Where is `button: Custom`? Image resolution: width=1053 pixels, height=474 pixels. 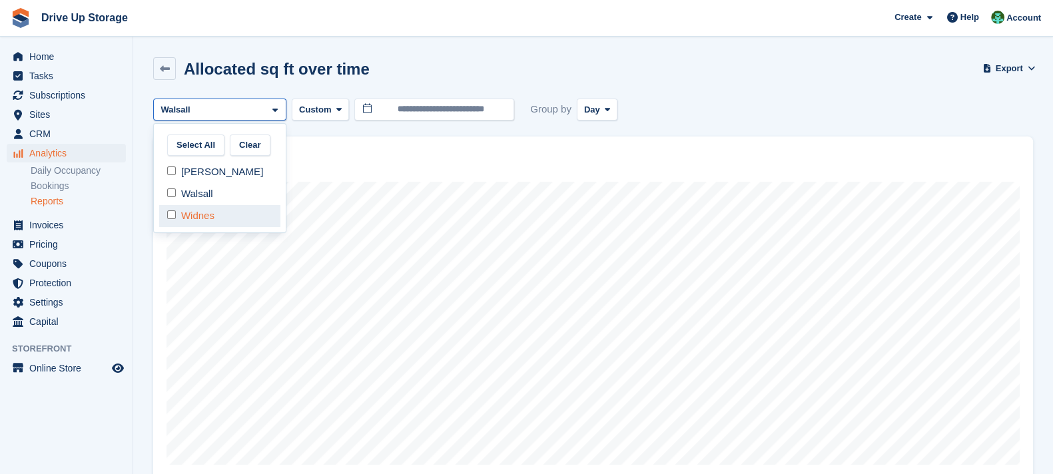
button: Custom is located at coordinates (320, 109).